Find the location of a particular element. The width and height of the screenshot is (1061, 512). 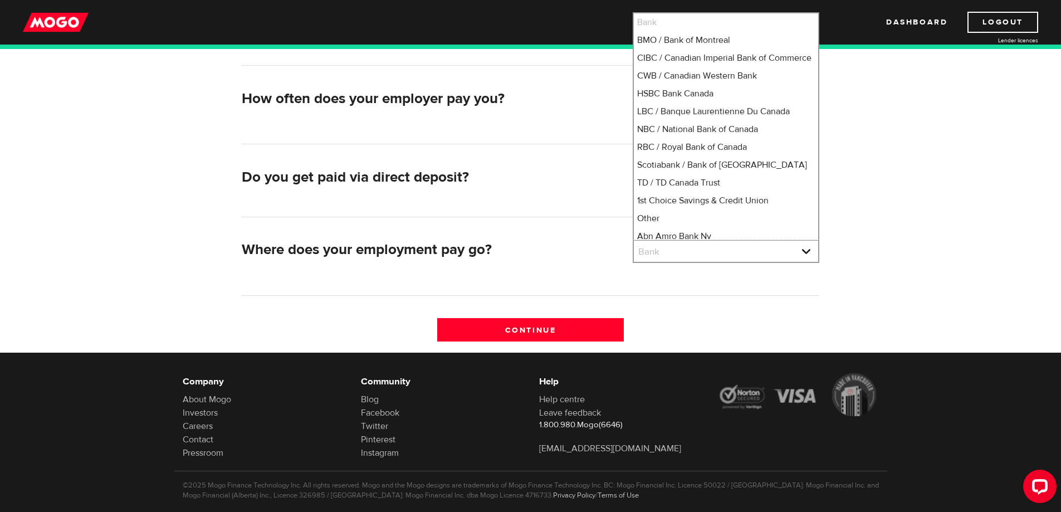

a: Contact is located at coordinates (198, 439).